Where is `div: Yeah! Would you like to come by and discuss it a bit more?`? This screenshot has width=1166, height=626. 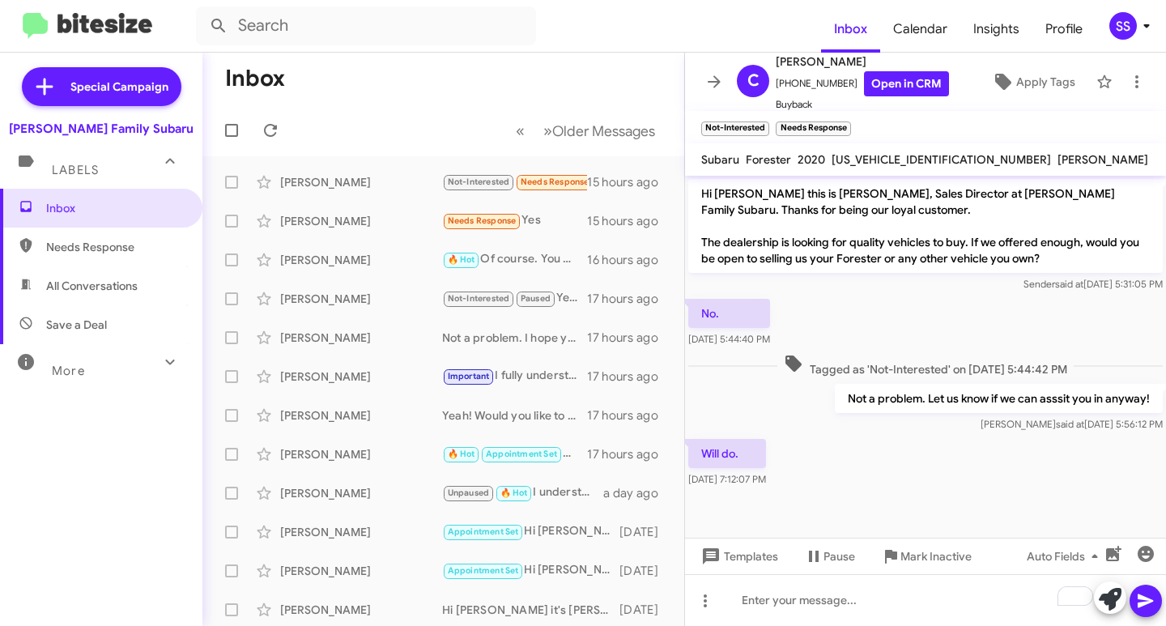 div: Yeah! Would you like to come by and discuss it a bit more? is located at coordinates (514, 416).